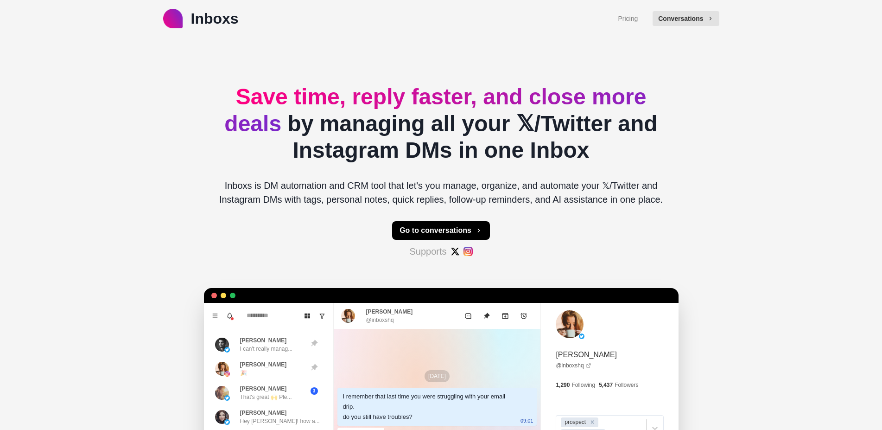 The height and width of the screenshot is (430, 882). I want to click on p: Inboxs, so click(215, 19).